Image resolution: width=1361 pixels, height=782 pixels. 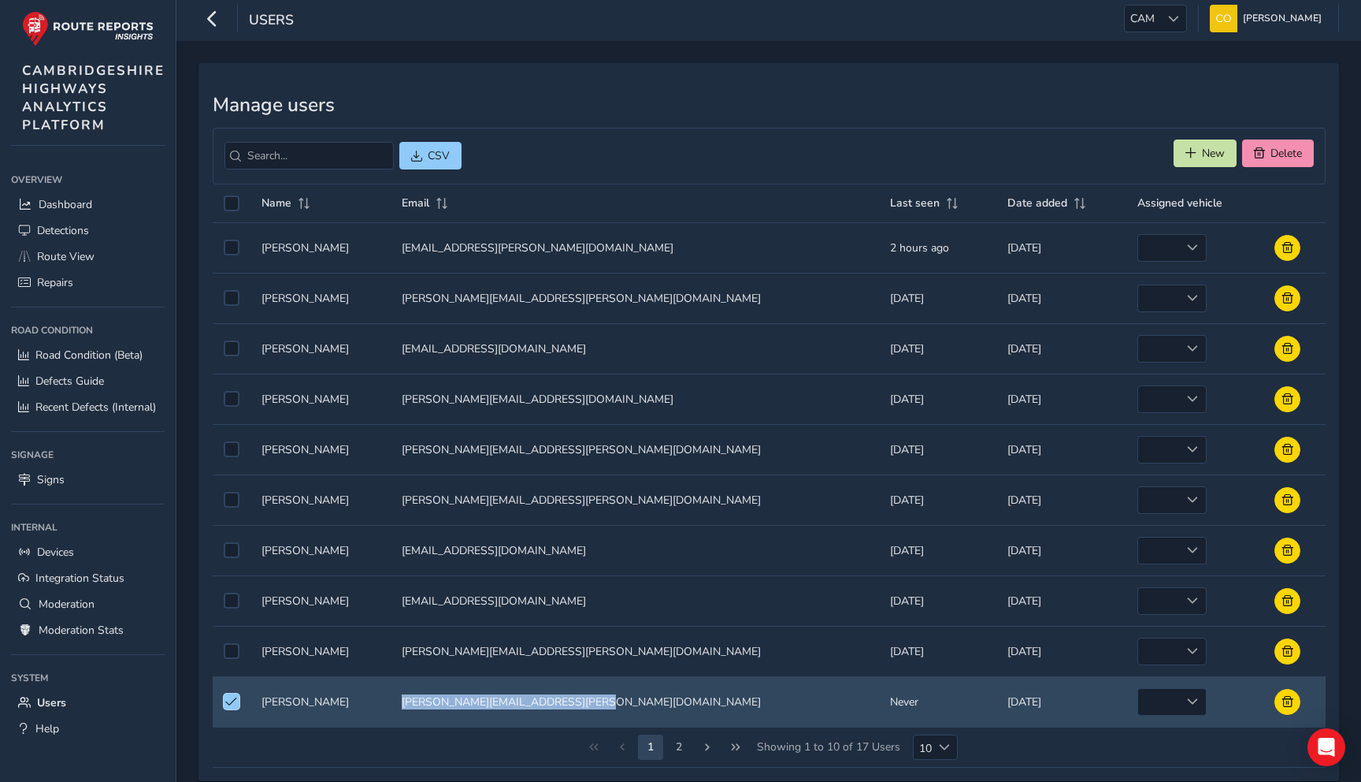 What do you see at coordinates (1038, 202) in the screenshot?
I see `span: Date added` at bounding box center [1038, 202].